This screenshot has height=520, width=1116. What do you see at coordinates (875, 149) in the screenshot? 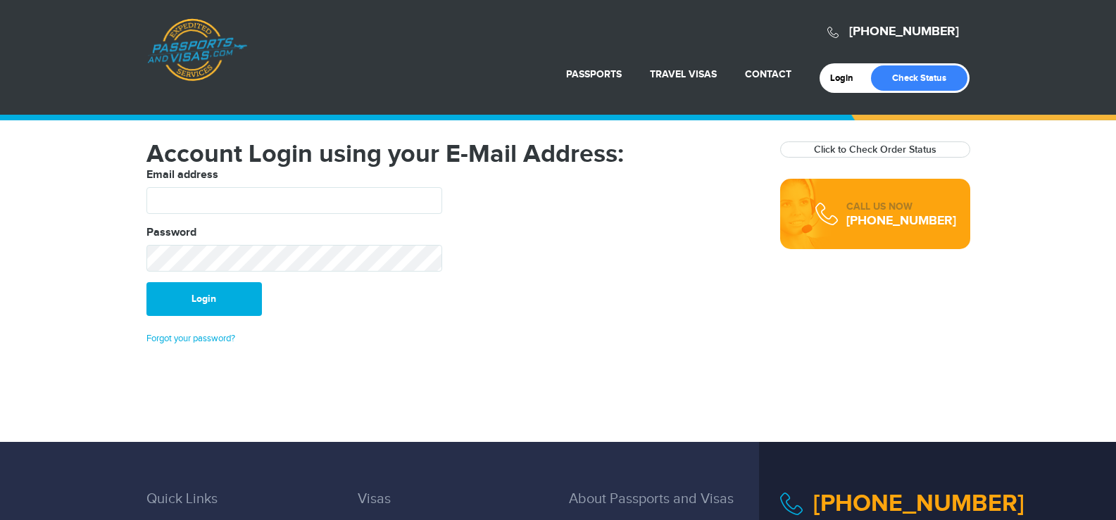
I see `a: Click to Check Order Status` at bounding box center [875, 149].